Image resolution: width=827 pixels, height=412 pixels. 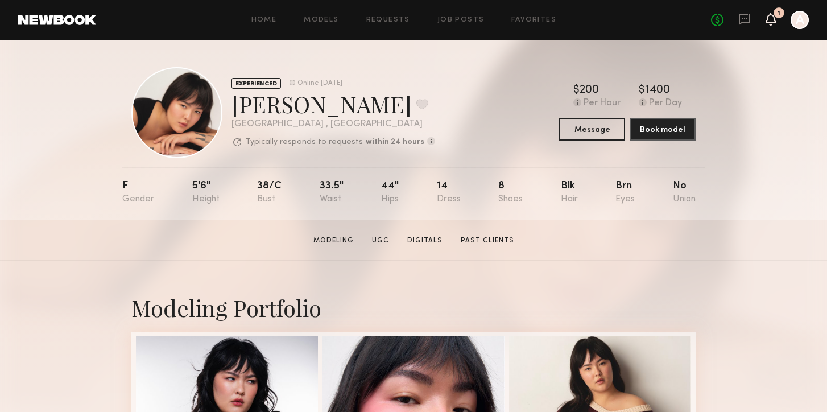 I want to click on div: 200, so click(x=589, y=90).